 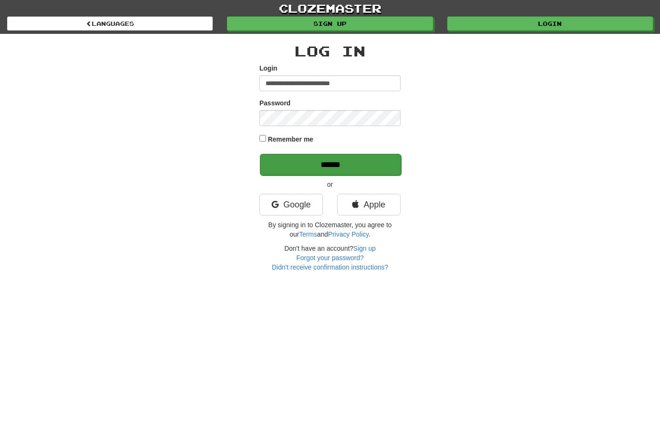 What do you see at coordinates (330, 258) in the screenshot?
I see `div: Don't have an account?` at bounding box center [330, 258].